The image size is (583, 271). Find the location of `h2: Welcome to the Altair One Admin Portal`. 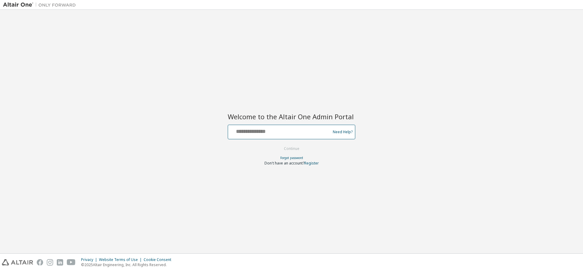

h2: Welcome to the Altair One Admin Portal is located at coordinates (292, 117).